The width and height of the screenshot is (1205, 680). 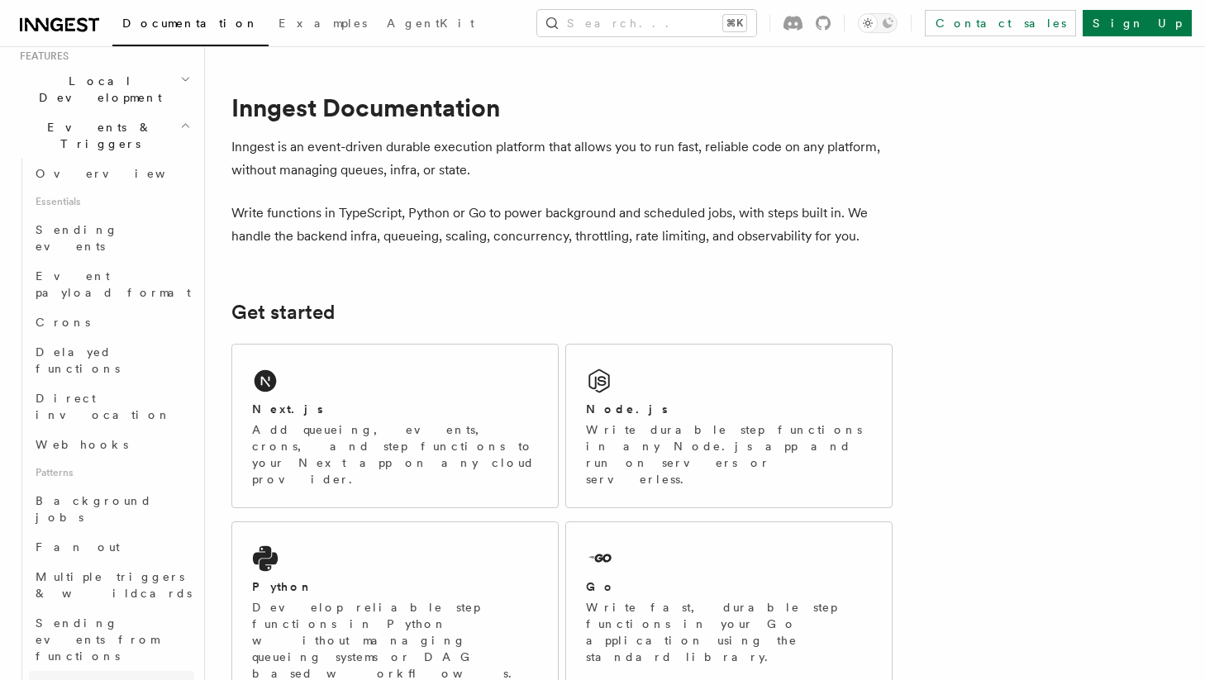 I want to click on a: Sending events, so click(x=112, y=238).